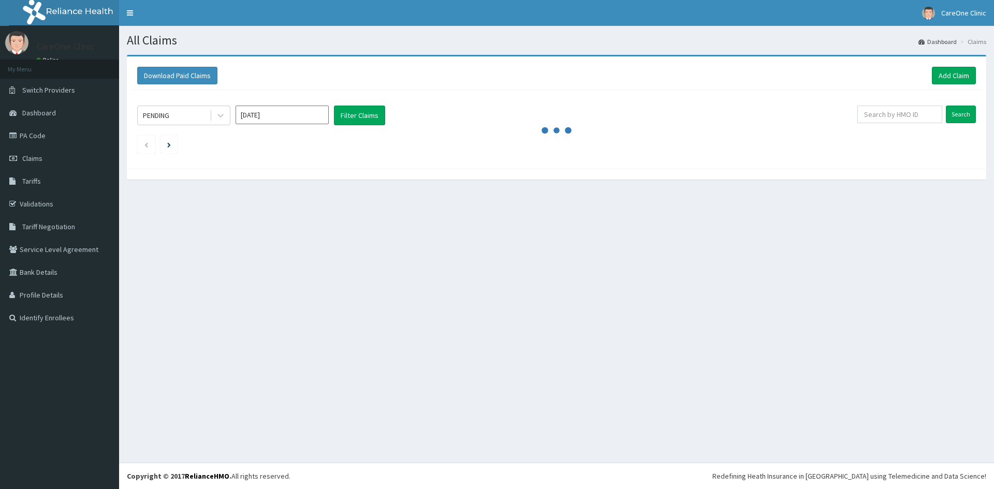 The width and height of the screenshot is (994, 489). What do you see at coordinates (963, 13) in the screenshot?
I see `span: CareOne Clinic` at bounding box center [963, 13].